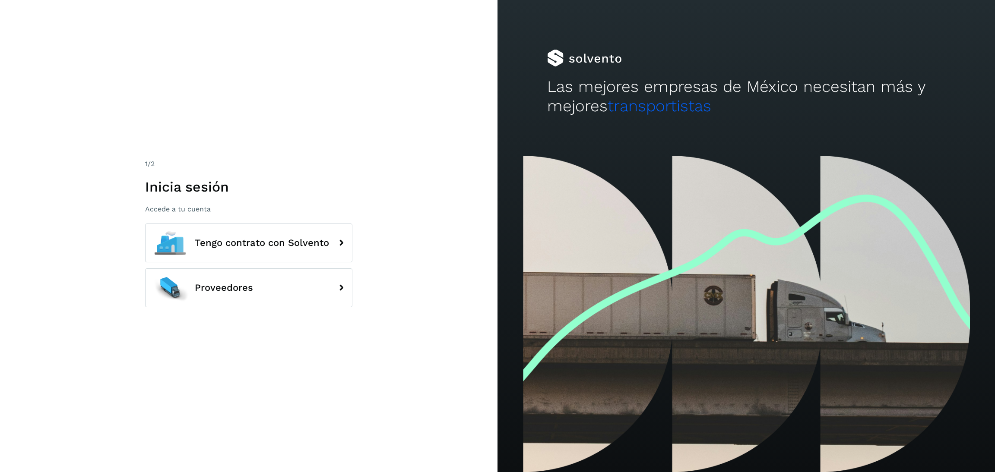  I want to click on span: 1, so click(146, 164).